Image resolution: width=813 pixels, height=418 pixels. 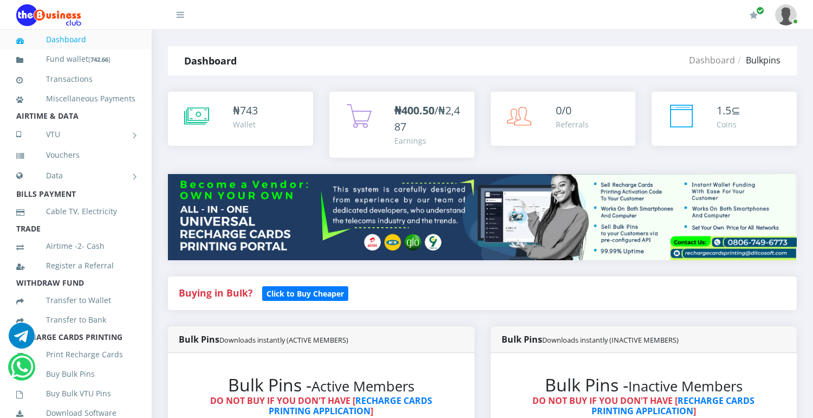 I want to click on span: 1.5, so click(x=723, y=110).